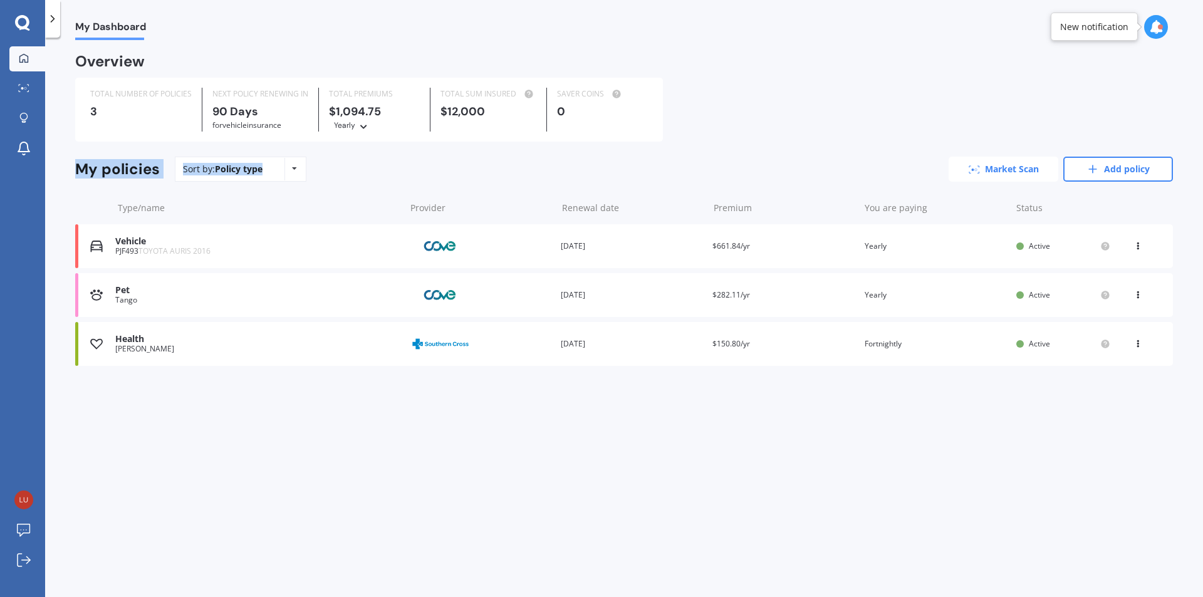 Image resolution: width=1203 pixels, height=597 pixels. Describe the element at coordinates (235, 112) in the screenshot. I see `b: 90 Days` at that location.